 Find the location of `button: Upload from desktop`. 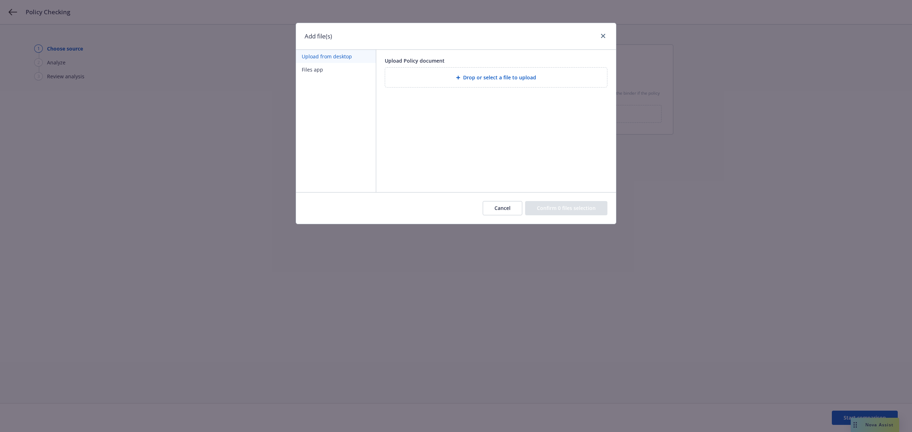

button: Upload from desktop is located at coordinates (336, 56).